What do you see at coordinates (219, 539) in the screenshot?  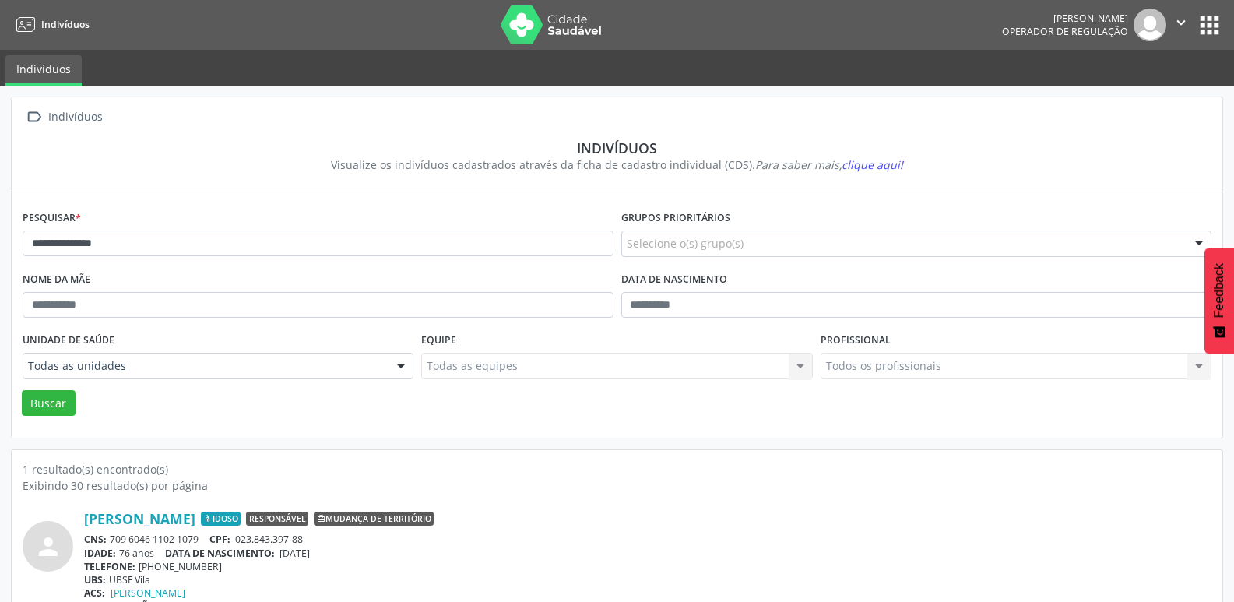 I see `span: CPF:` at bounding box center [219, 539].